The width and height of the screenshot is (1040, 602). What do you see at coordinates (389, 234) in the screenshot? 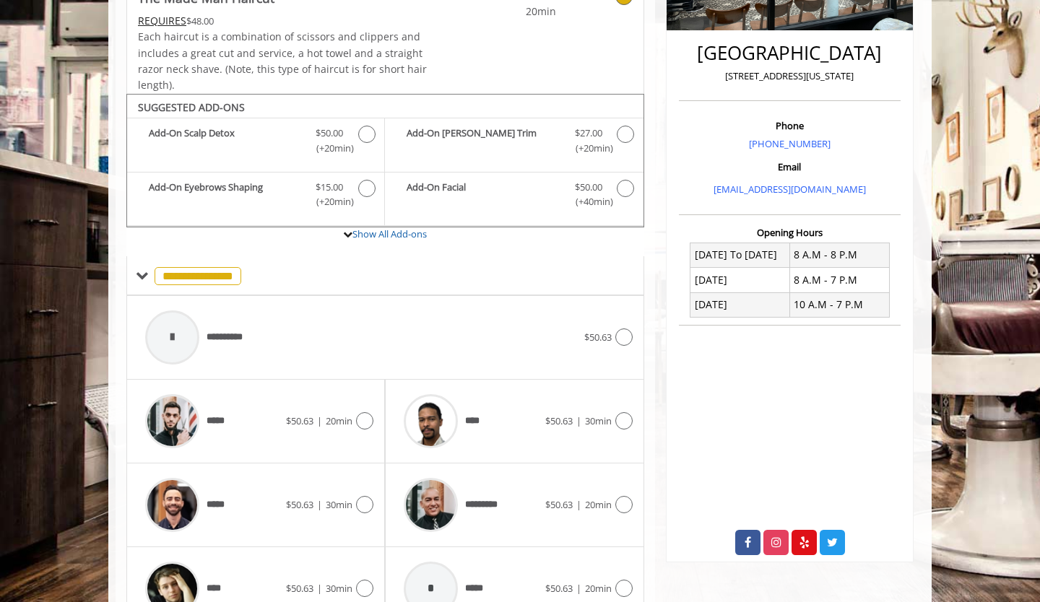
I see `a: Show All Add-ons` at bounding box center [389, 234].